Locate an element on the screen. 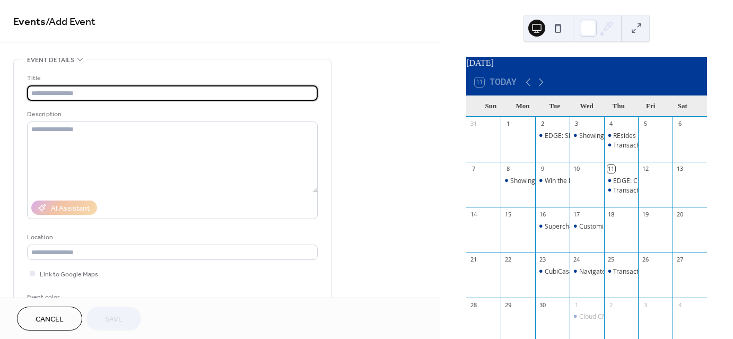 This screenshot has height=339, width=733. div: Sat is located at coordinates (682, 106).